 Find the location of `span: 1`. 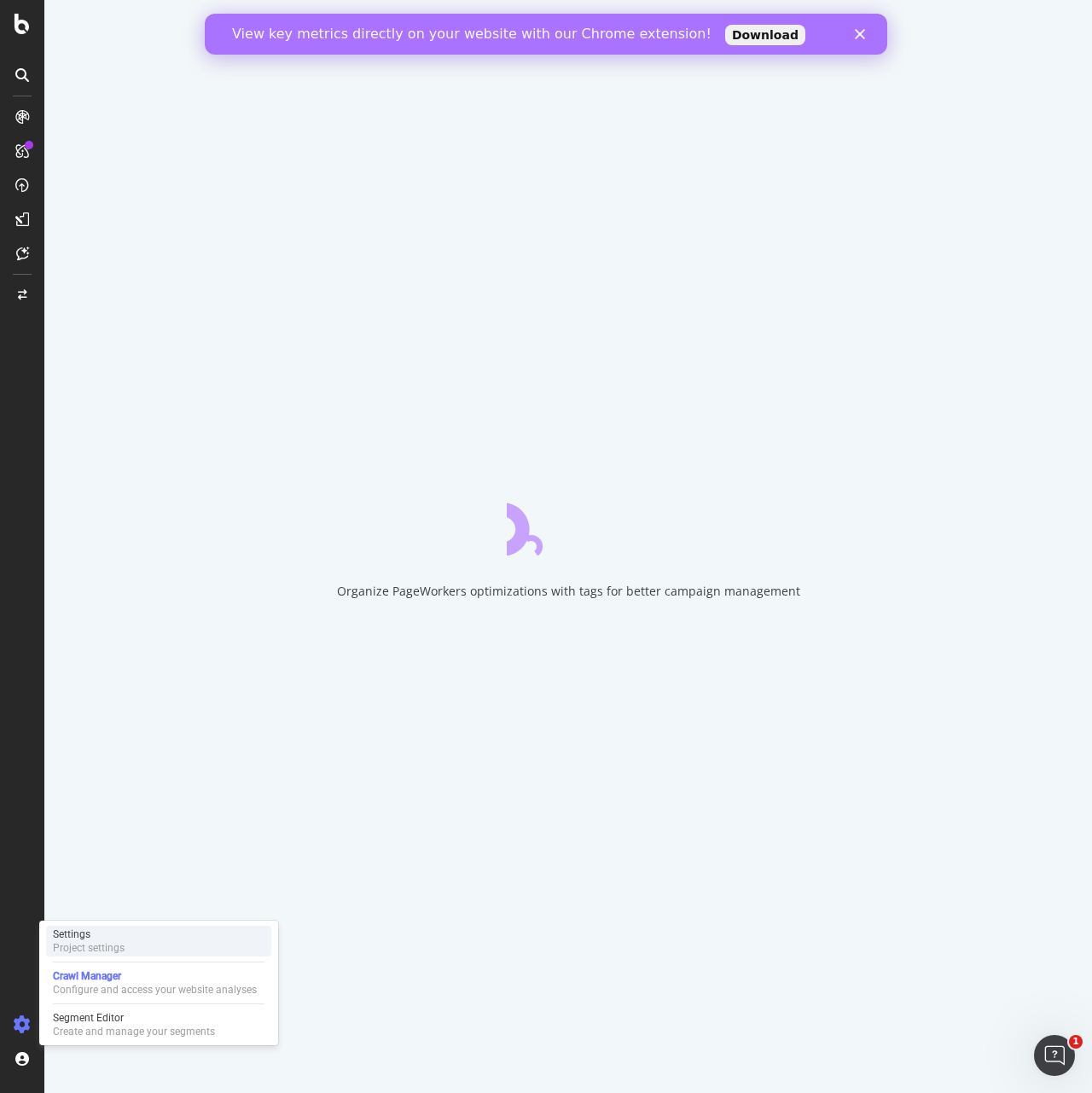

span: 1 is located at coordinates (1076, 1041).